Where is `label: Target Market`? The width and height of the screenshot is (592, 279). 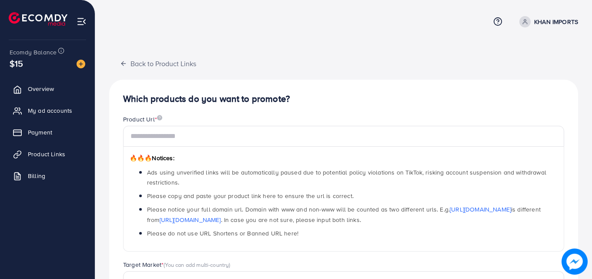
label: Target Market is located at coordinates (177, 264).